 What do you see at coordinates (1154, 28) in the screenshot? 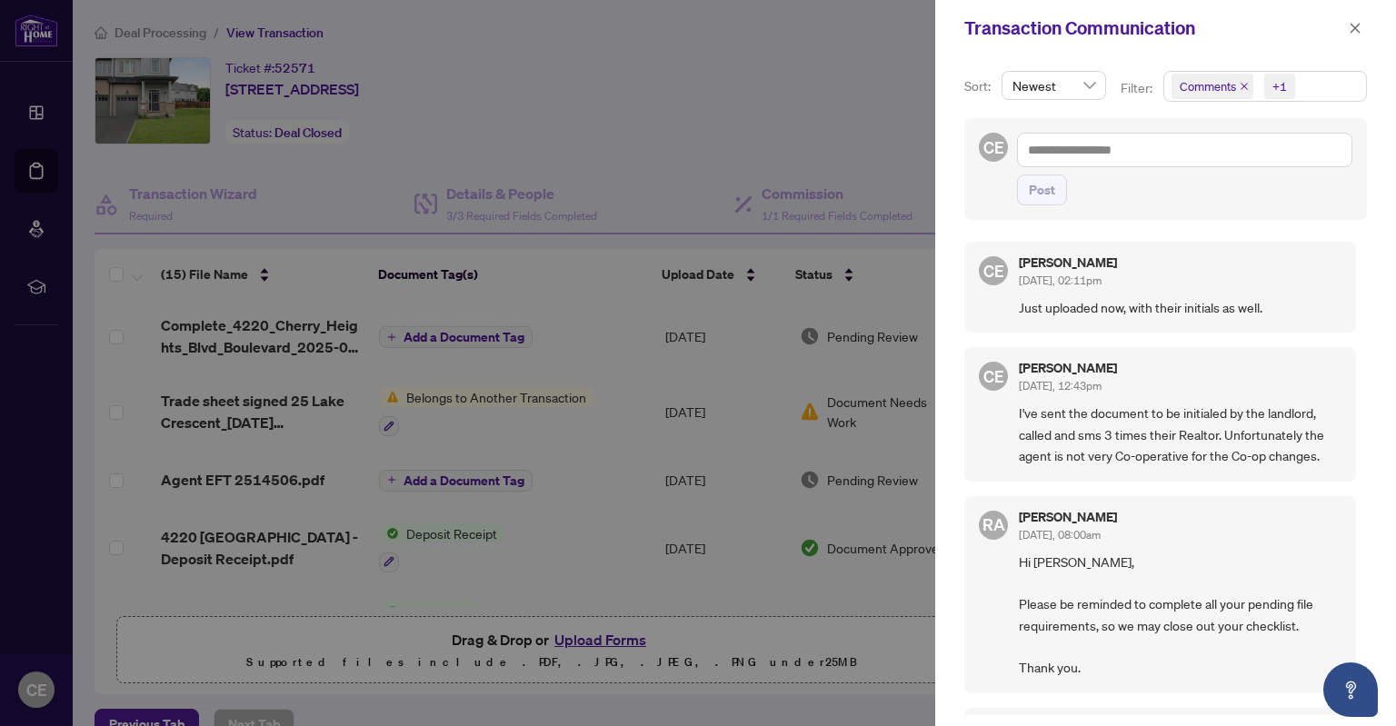
I see `div: Transaction Communication` at bounding box center [1154, 28].